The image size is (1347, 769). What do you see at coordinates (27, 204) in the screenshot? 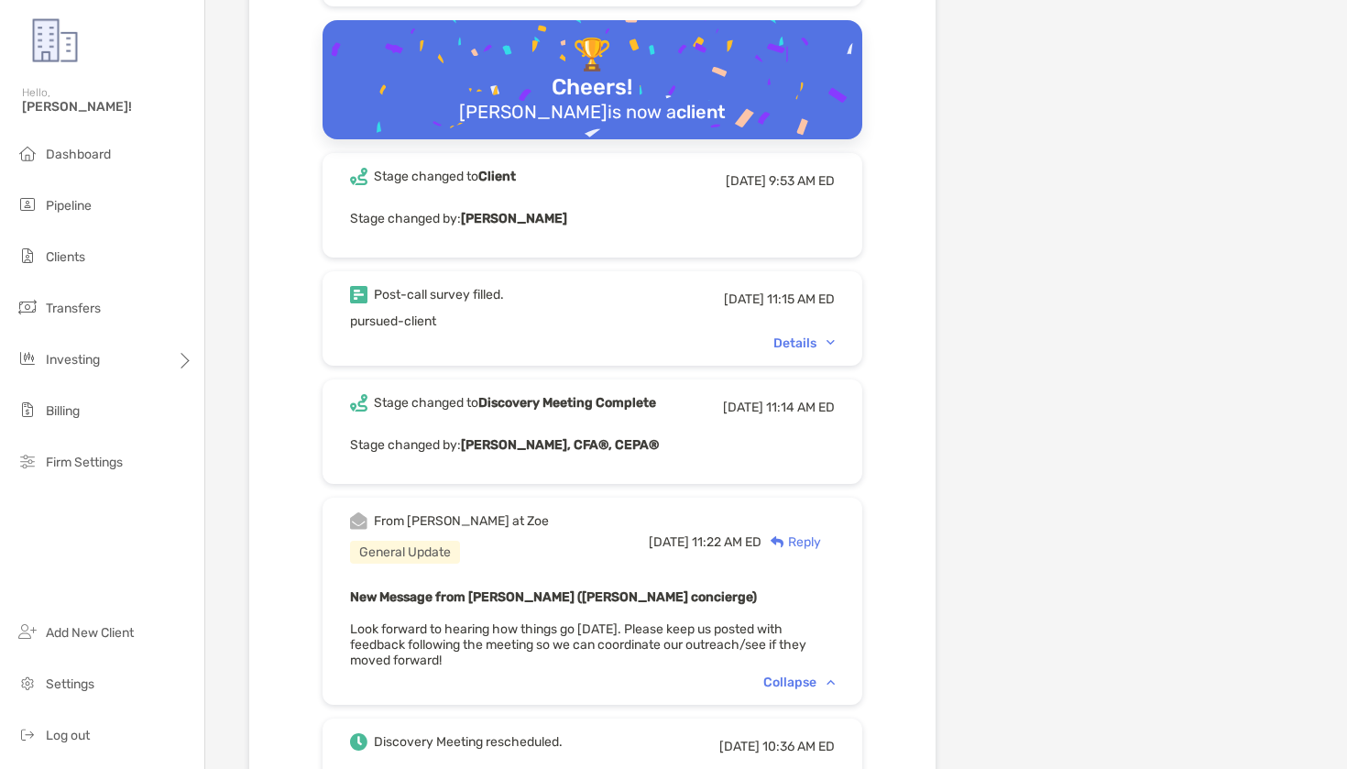
I see `img: pipeline icon` at bounding box center [27, 204].